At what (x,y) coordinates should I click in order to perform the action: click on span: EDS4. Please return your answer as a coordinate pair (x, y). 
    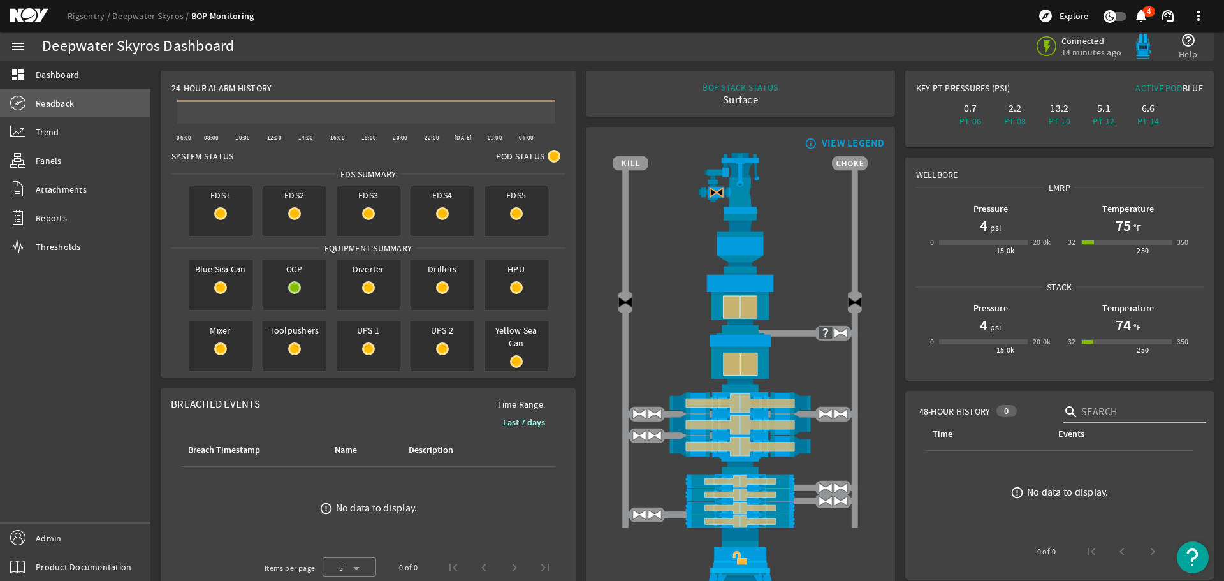
    Looking at the image, I should click on (442, 195).